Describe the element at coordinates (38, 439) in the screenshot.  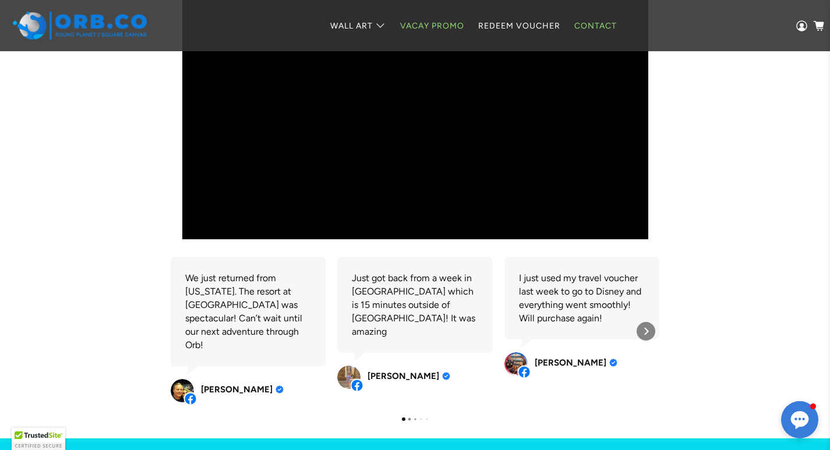
I see `div: TrustedSite Certified` at that location.